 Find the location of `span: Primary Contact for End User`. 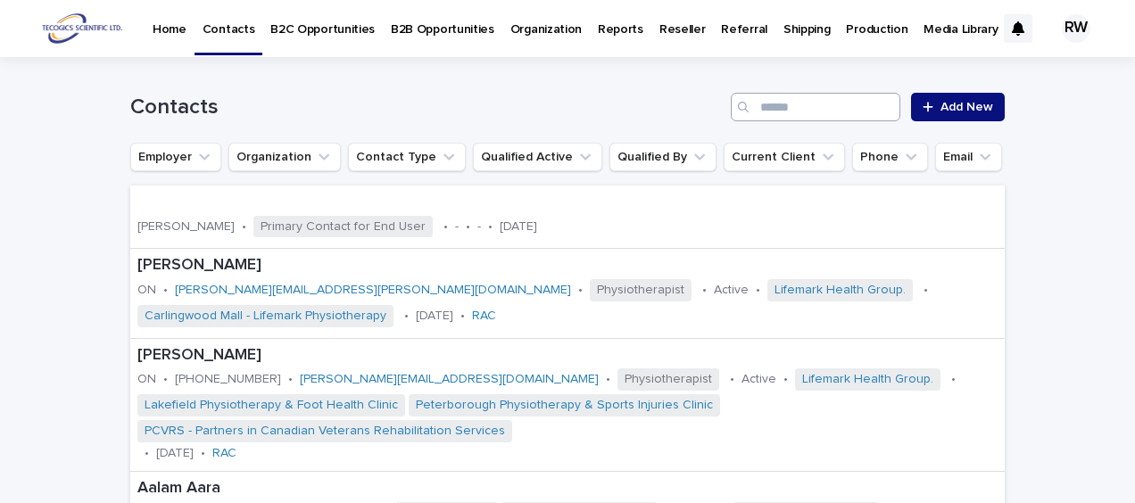

span: Primary Contact for End User is located at coordinates (343, 227).